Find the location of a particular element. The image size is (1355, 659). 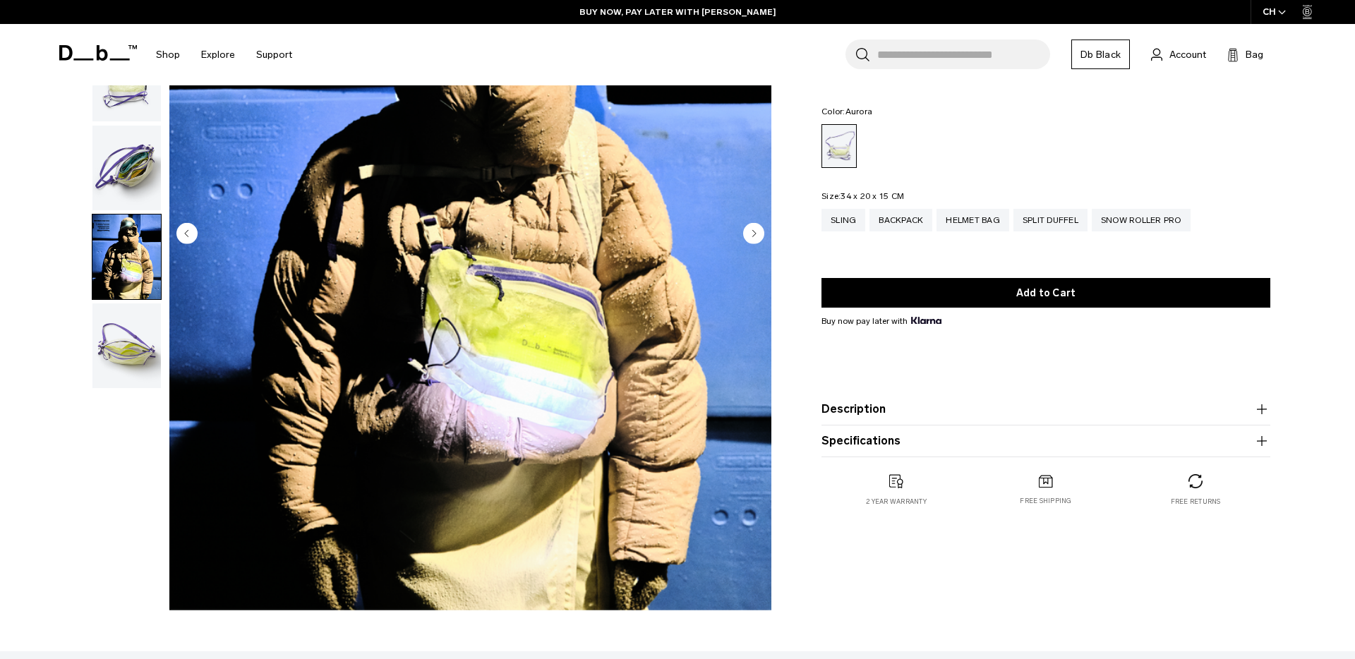

button: Description is located at coordinates (1046, 409).